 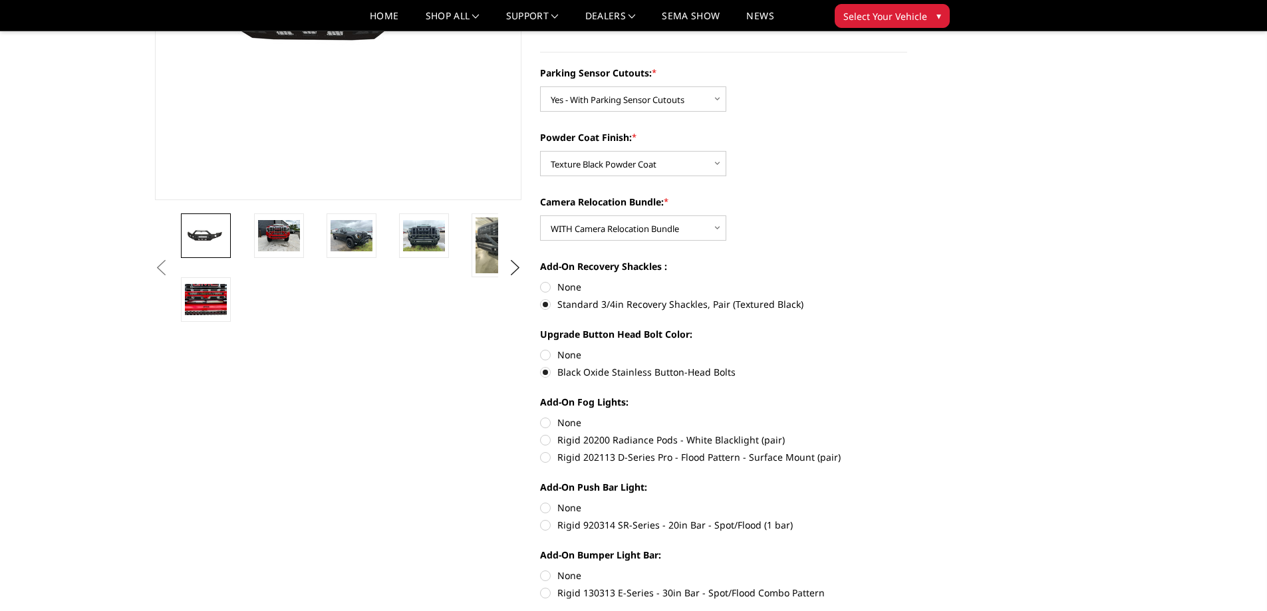 What do you see at coordinates (723, 457) in the screenshot?
I see `label: Rigid 202113 D-Series Pro - Flood Pattern - Surface Mount (pair)` at bounding box center [723, 457].